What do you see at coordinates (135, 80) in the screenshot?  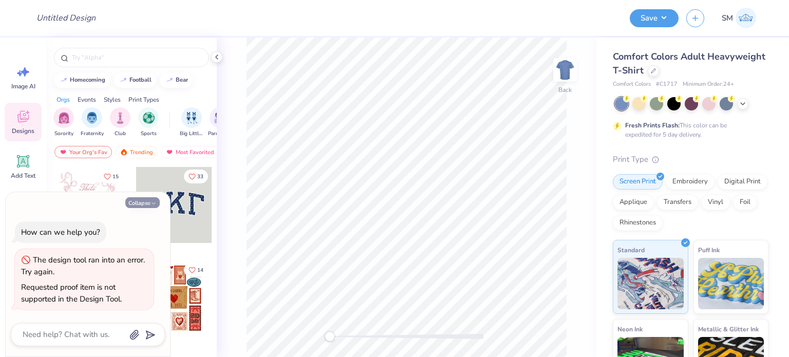 I see `button: football` at bounding box center [135, 80].